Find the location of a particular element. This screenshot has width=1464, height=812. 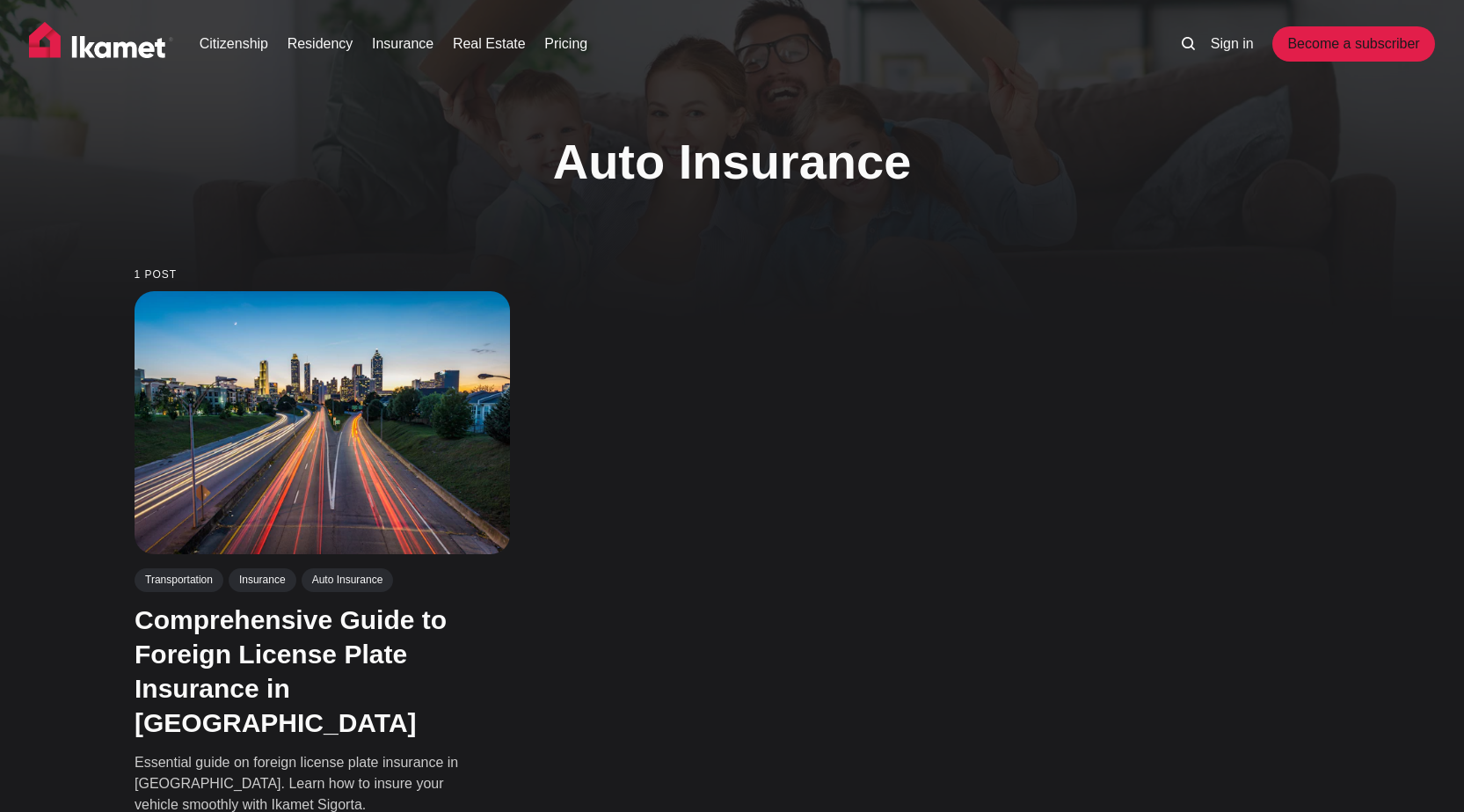

h1: Auto Insurance is located at coordinates (732, 161).